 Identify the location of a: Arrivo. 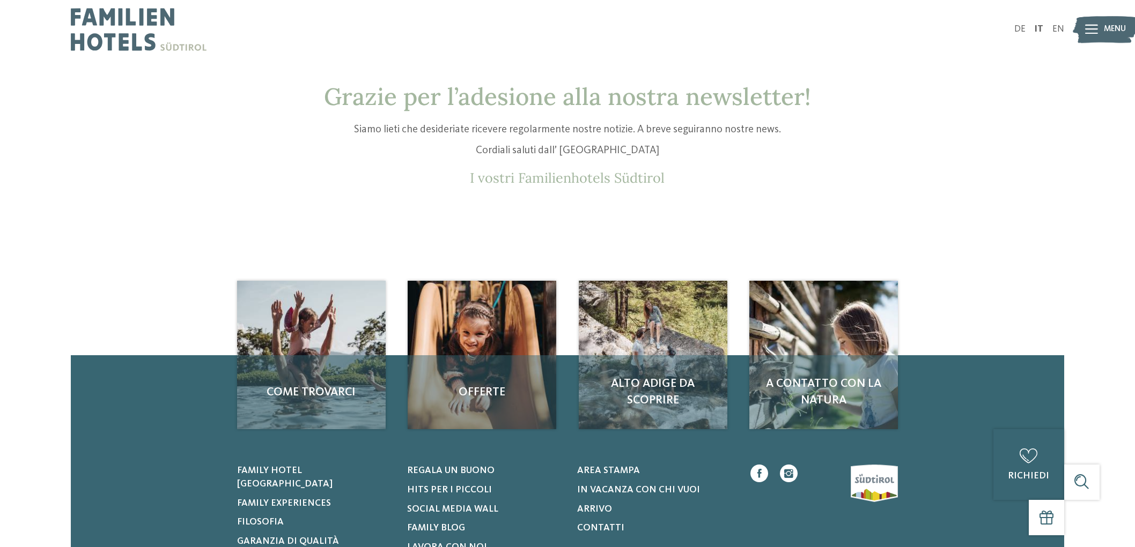
(655, 510).